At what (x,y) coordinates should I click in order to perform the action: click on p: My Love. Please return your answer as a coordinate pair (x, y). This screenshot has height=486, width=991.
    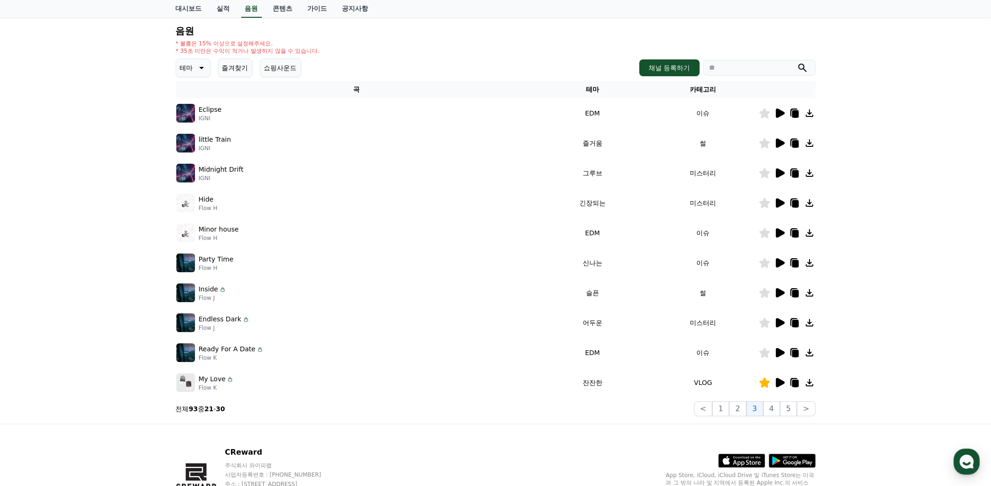
    Looking at the image, I should click on (212, 379).